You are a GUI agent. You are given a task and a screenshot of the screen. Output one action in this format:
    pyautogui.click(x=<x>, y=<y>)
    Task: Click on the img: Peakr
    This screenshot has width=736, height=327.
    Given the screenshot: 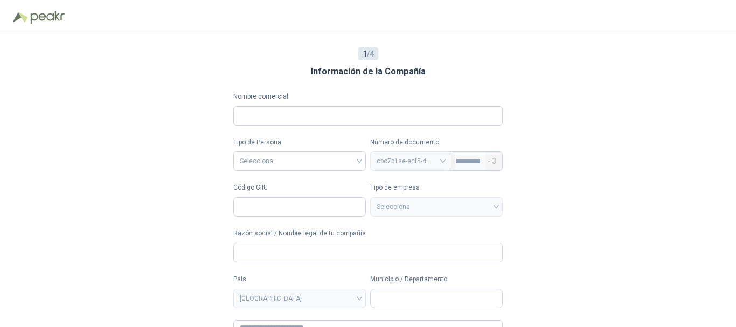 What is the action you would take?
    pyautogui.click(x=47, y=17)
    